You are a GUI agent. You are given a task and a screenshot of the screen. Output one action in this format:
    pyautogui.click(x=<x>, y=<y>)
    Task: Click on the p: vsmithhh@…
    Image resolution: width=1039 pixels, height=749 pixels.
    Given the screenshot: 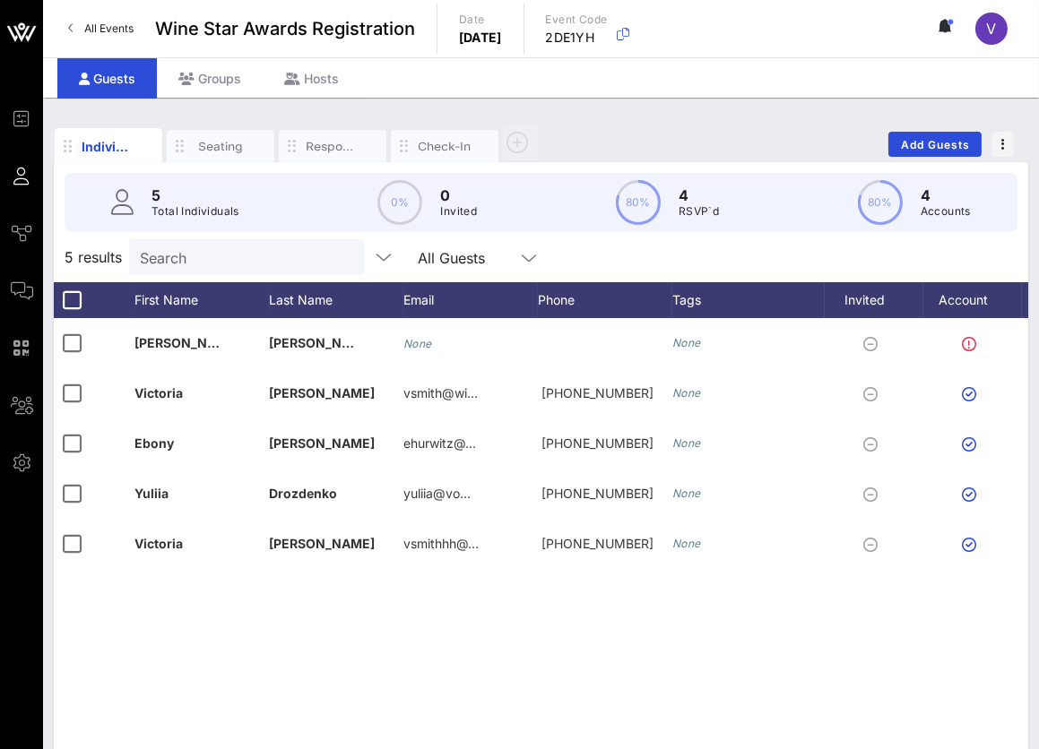 What is the action you would take?
    pyautogui.click(x=441, y=544)
    